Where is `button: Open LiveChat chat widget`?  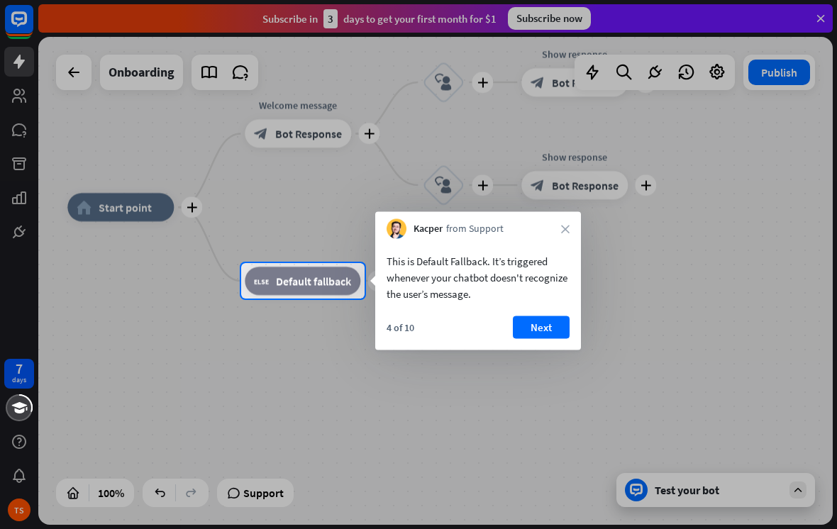 button: Open LiveChat chat widget is located at coordinates (33, 27).